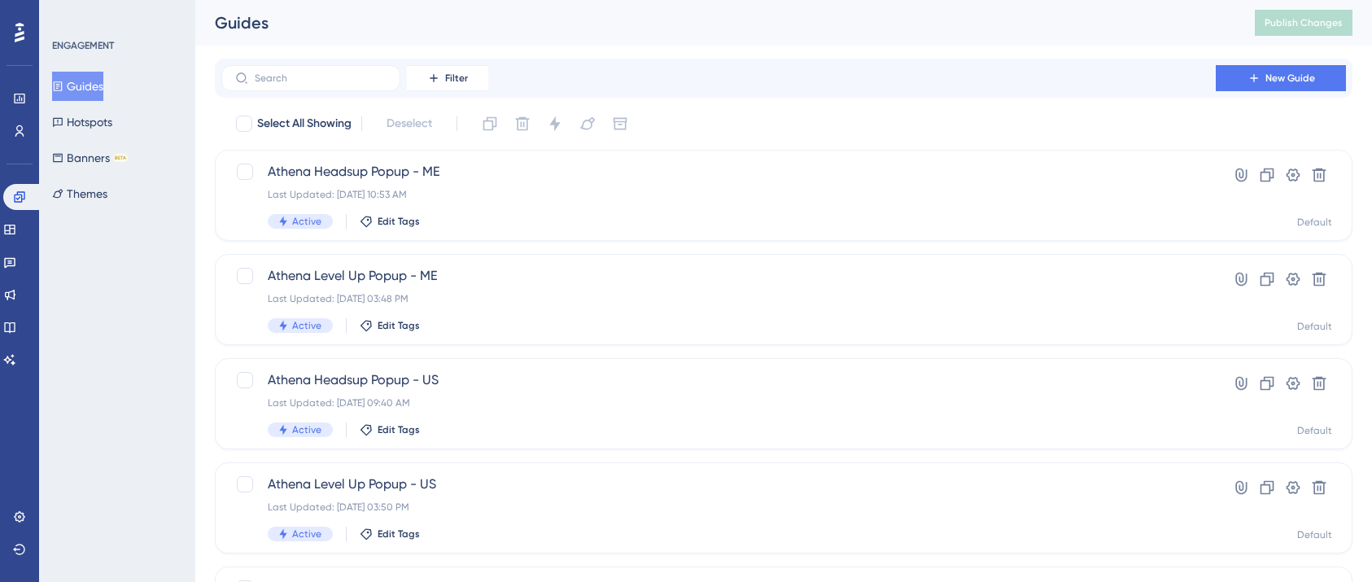 This screenshot has height=582, width=1372. I want to click on div: ENGAGEMENT, so click(83, 46).